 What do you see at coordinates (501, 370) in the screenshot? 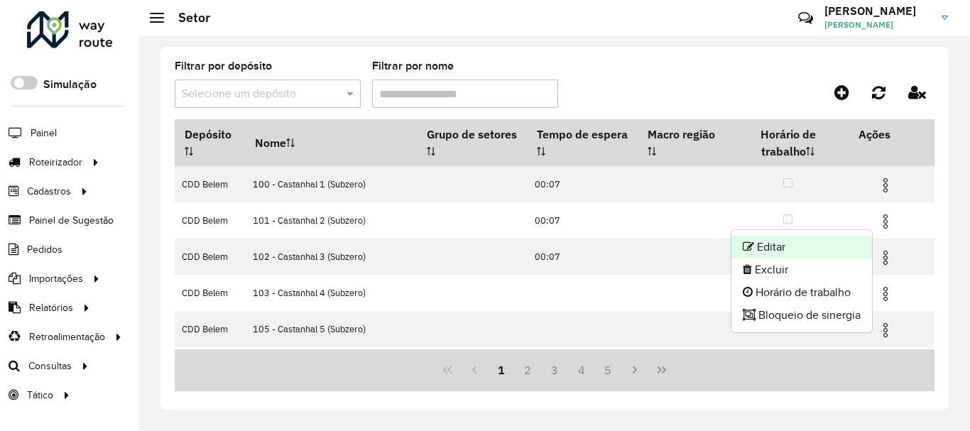
I see `button: 1` at bounding box center [501, 370].